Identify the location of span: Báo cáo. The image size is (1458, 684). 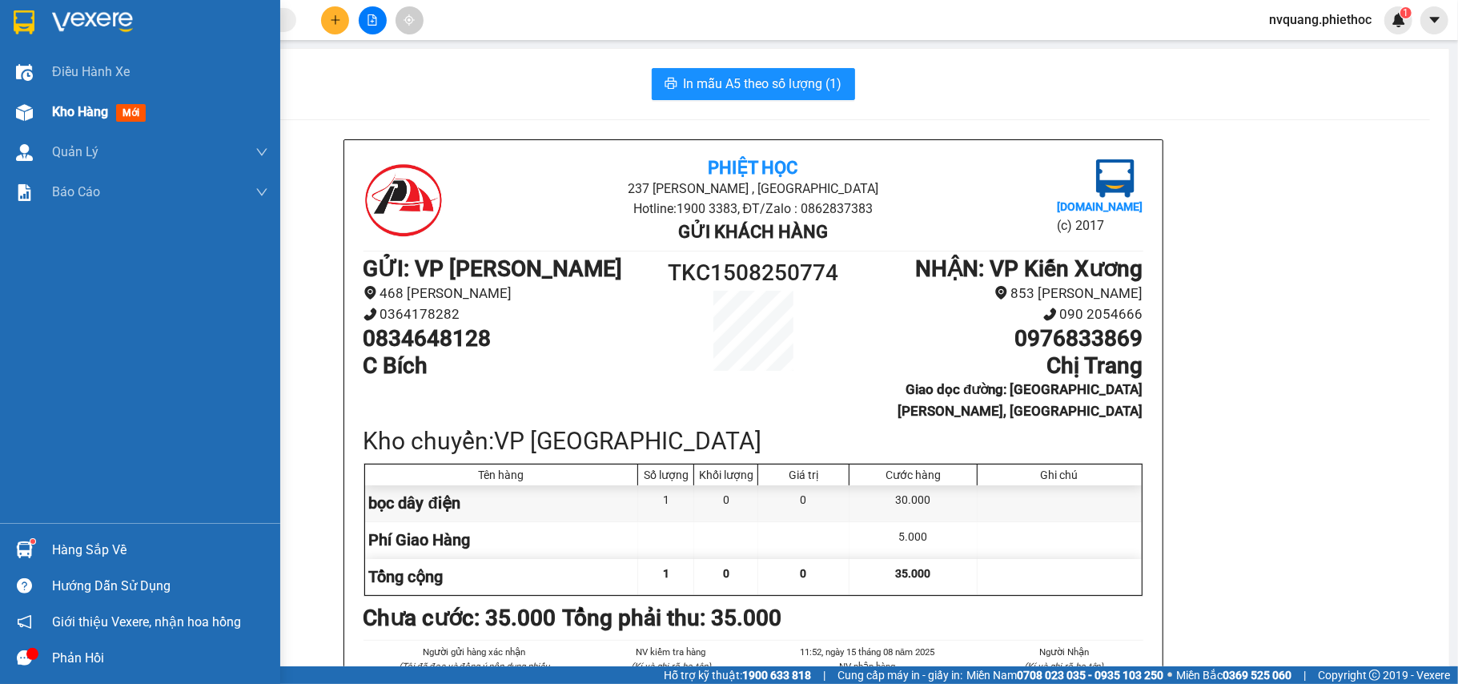
(76, 191).